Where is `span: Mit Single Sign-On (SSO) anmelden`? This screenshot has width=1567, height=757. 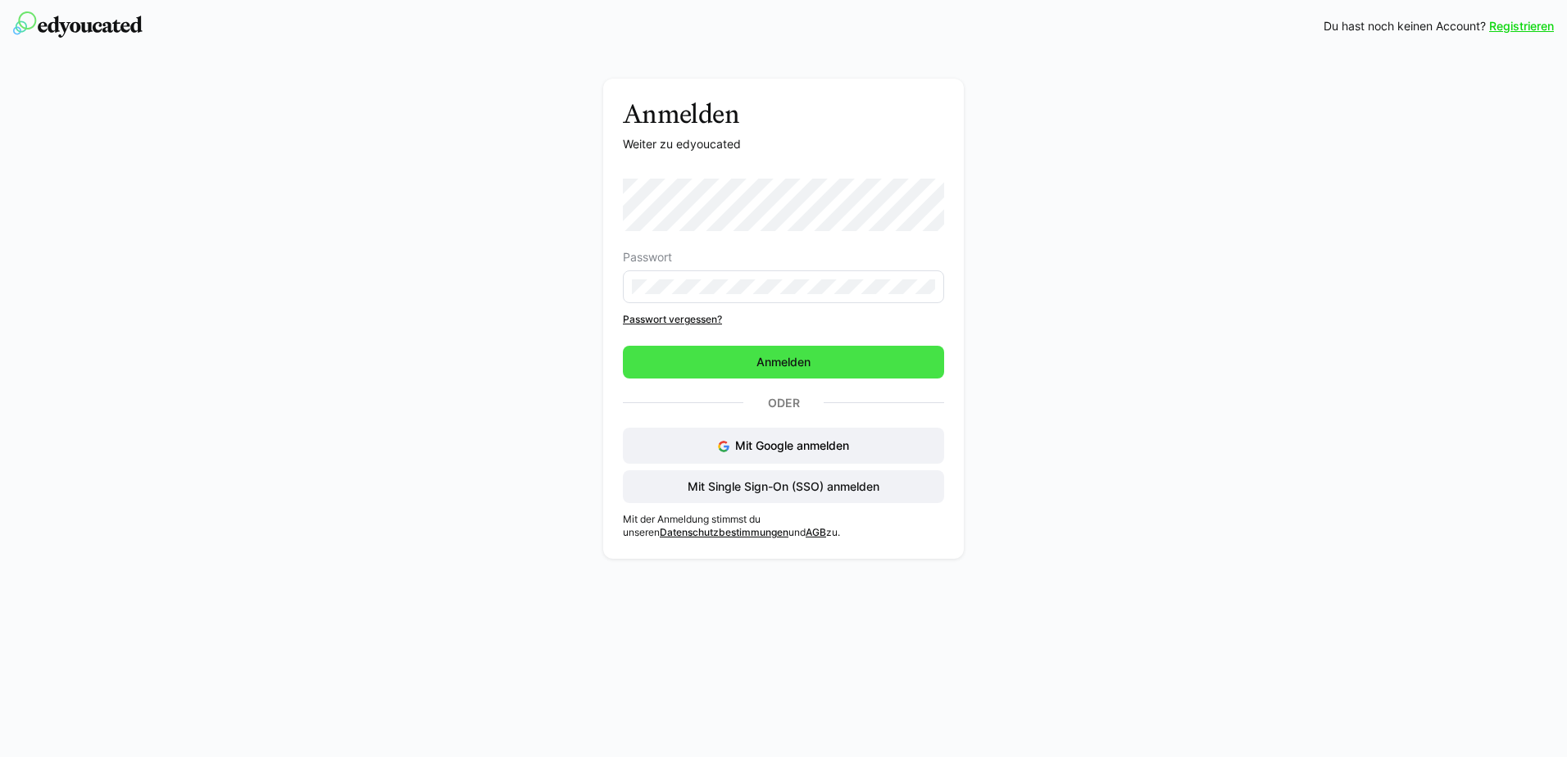
span: Mit Single Sign-On (SSO) anmelden is located at coordinates (783, 487).